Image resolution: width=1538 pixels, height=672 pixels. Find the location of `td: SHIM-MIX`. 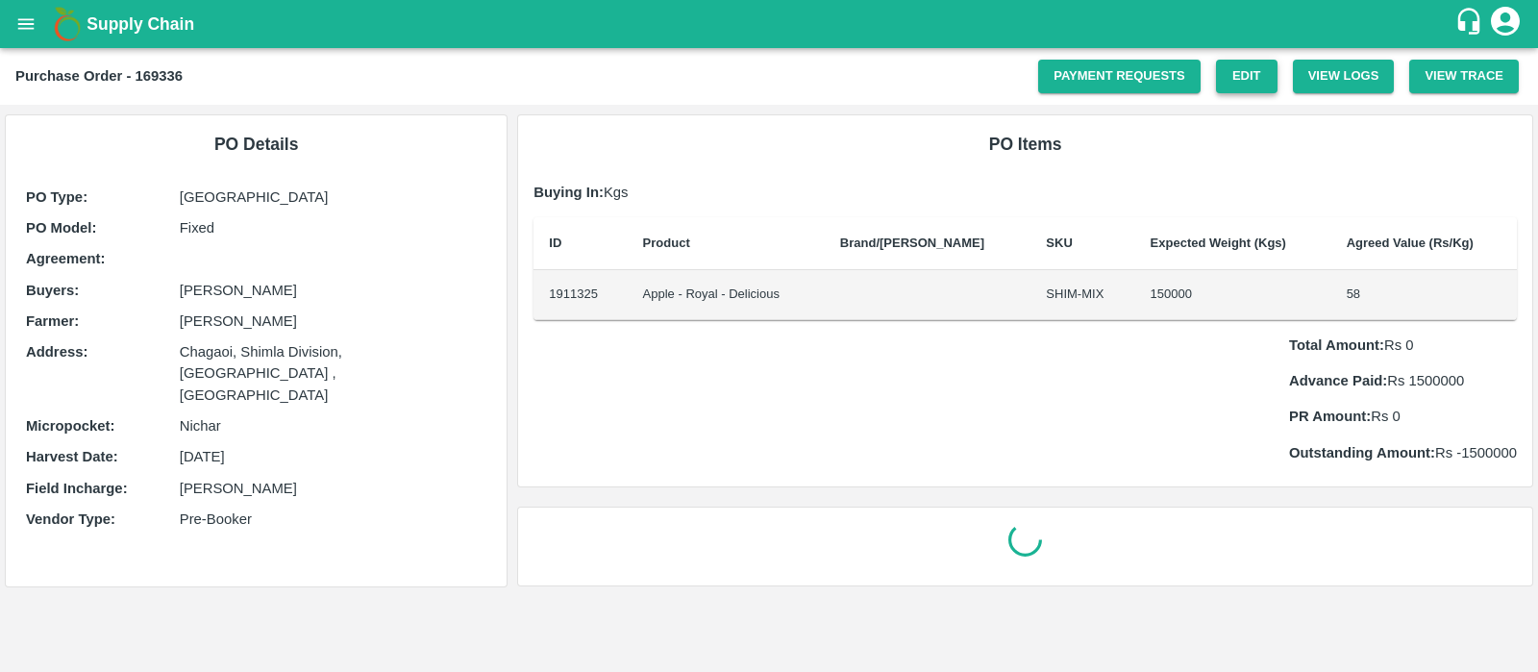

td: SHIM-MIX is located at coordinates (1082, 295).